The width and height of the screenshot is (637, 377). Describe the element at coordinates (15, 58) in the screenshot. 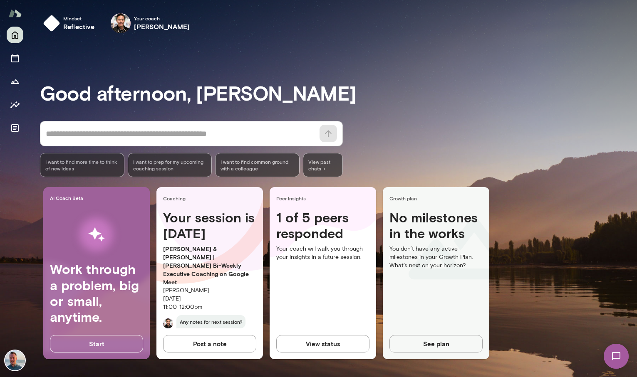

I see `button: Sessions` at that location.